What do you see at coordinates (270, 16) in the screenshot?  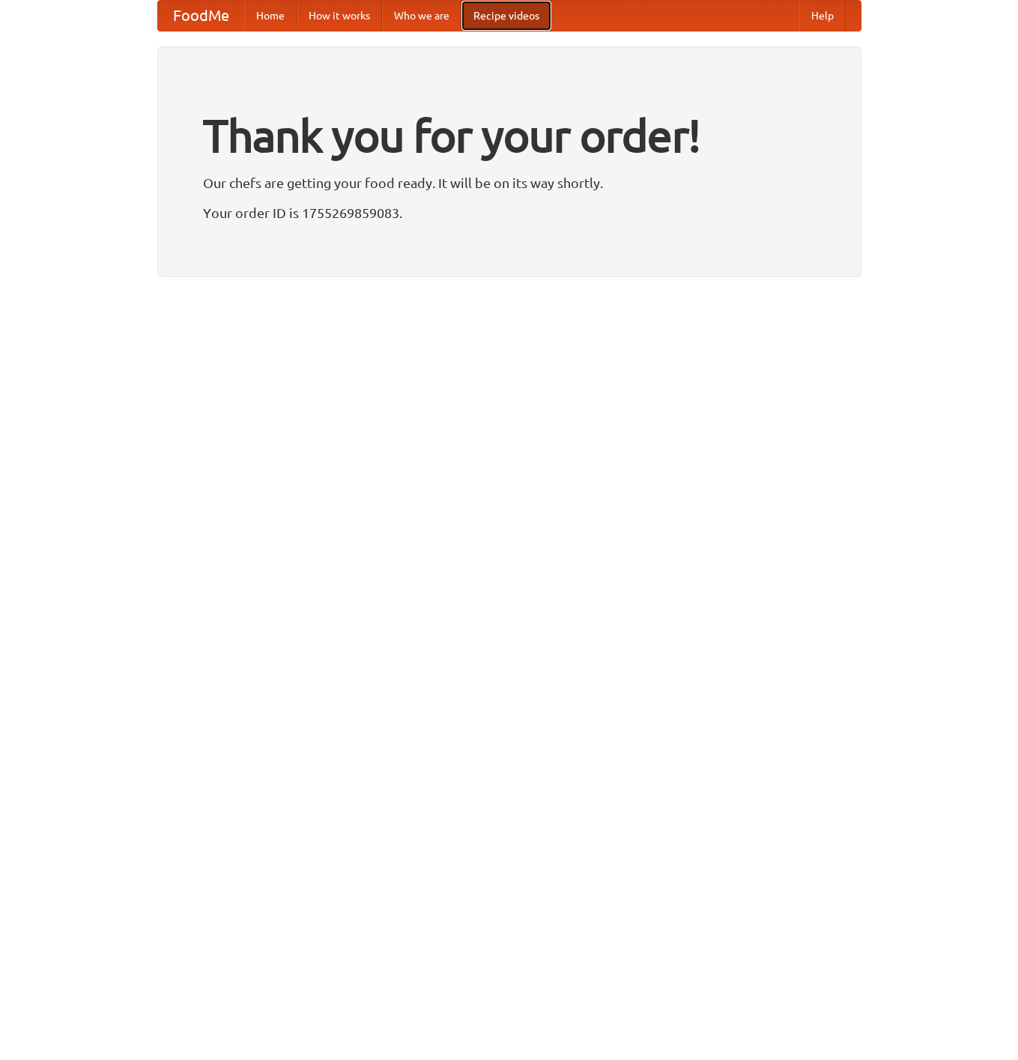 I see `a: Home` at bounding box center [270, 16].